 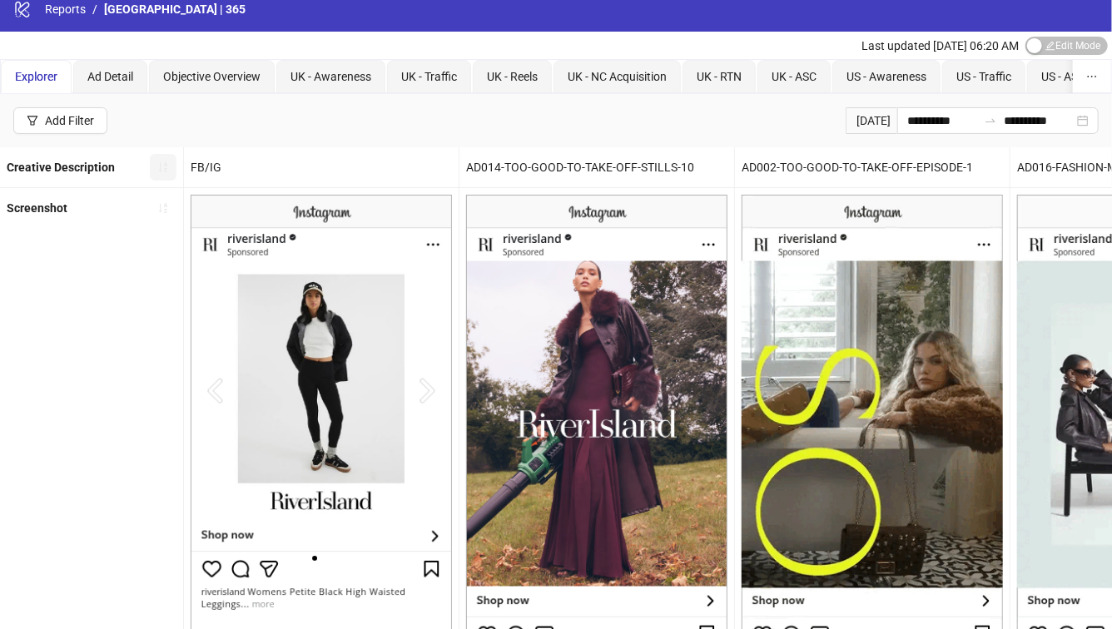 I want to click on div: AD002-TOO-GOOD-TO-TAKE-OFF-EPISODE-1, so click(x=873, y=167).